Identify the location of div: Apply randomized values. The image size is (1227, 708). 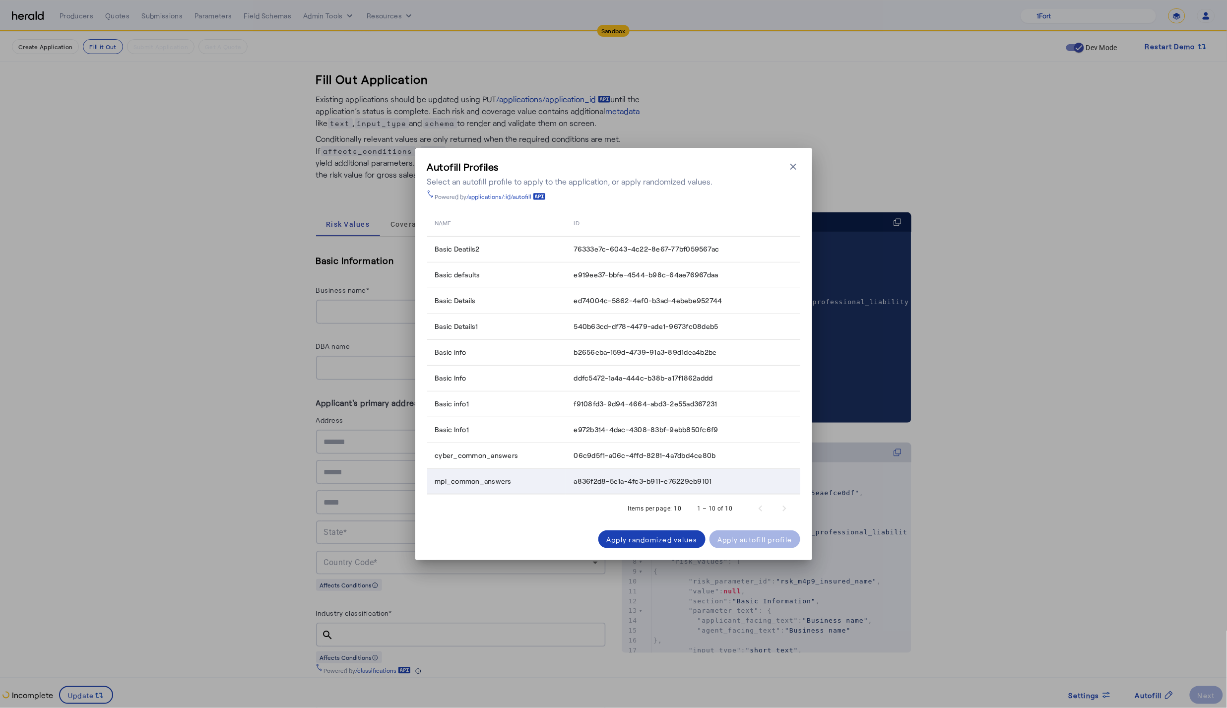
(652, 539).